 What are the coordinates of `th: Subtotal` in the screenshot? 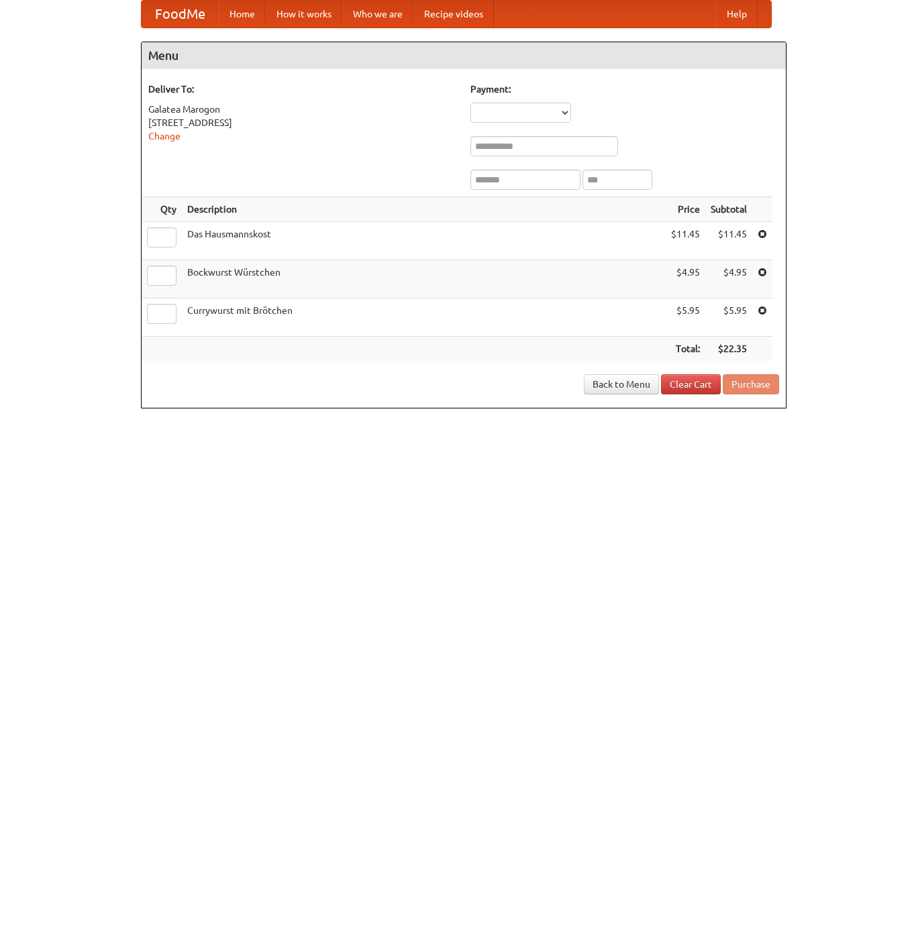 It's located at (729, 209).